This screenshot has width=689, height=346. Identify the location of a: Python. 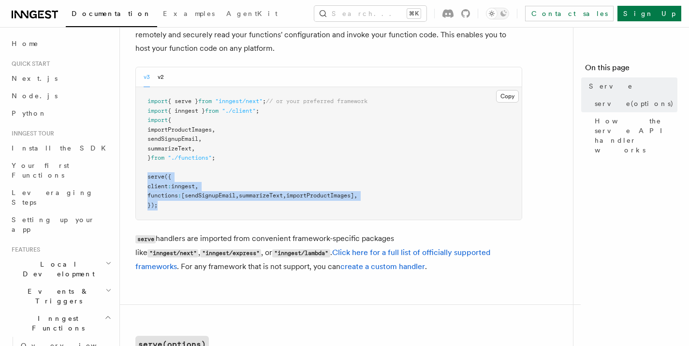
(60, 113).